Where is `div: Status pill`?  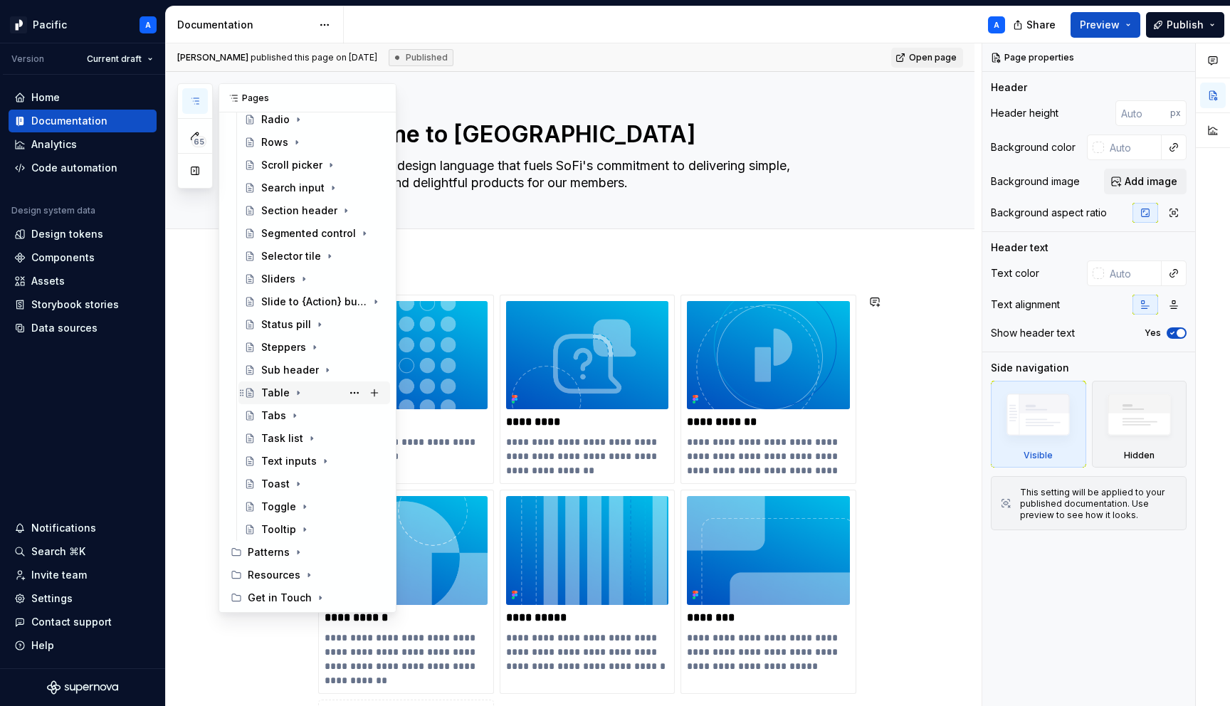
div: Status pill is located at coordinates (286, 324).